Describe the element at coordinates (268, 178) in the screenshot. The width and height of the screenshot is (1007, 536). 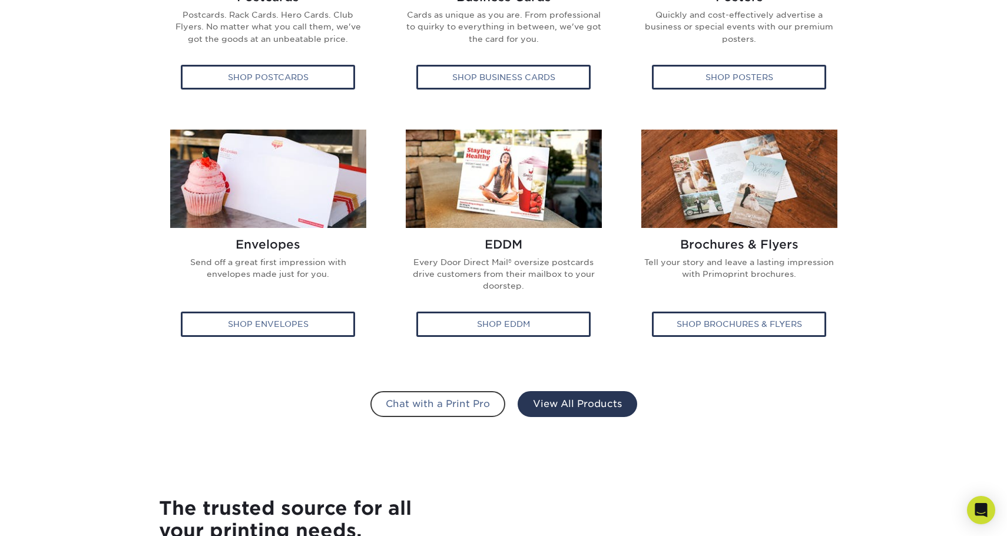
I see `img: Envelopes` at that location.